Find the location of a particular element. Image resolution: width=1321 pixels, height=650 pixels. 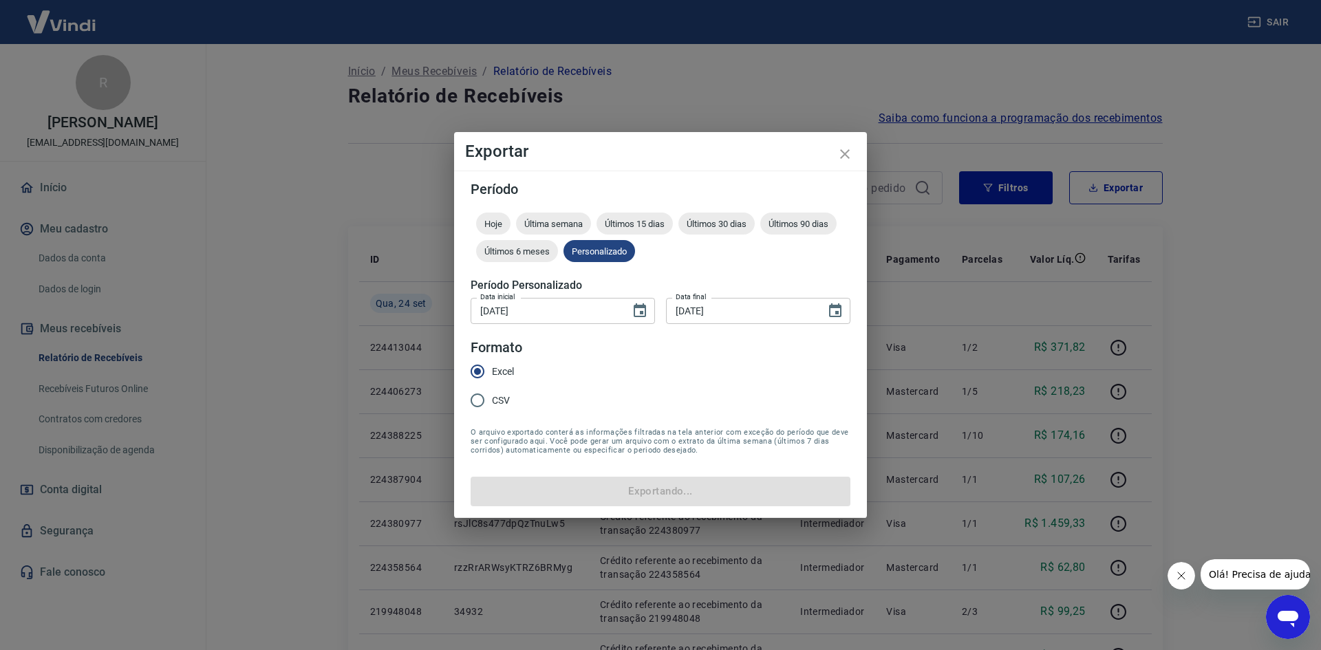

legend: Formato is located at coordinates (496, 347).